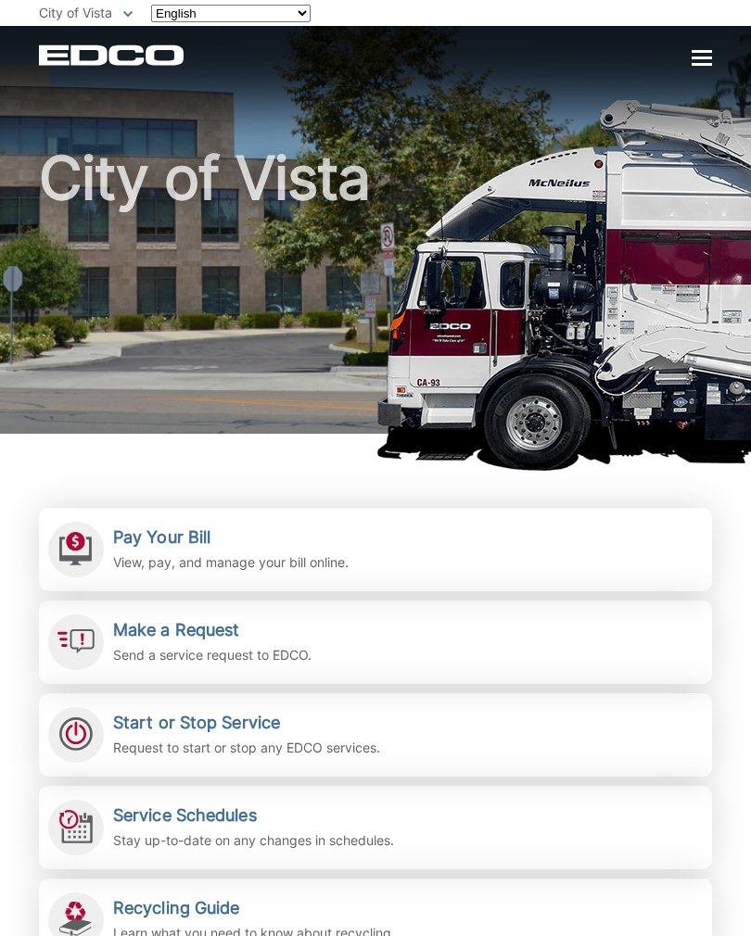  I want to click on h2: Make a Request, so click(212, 630).